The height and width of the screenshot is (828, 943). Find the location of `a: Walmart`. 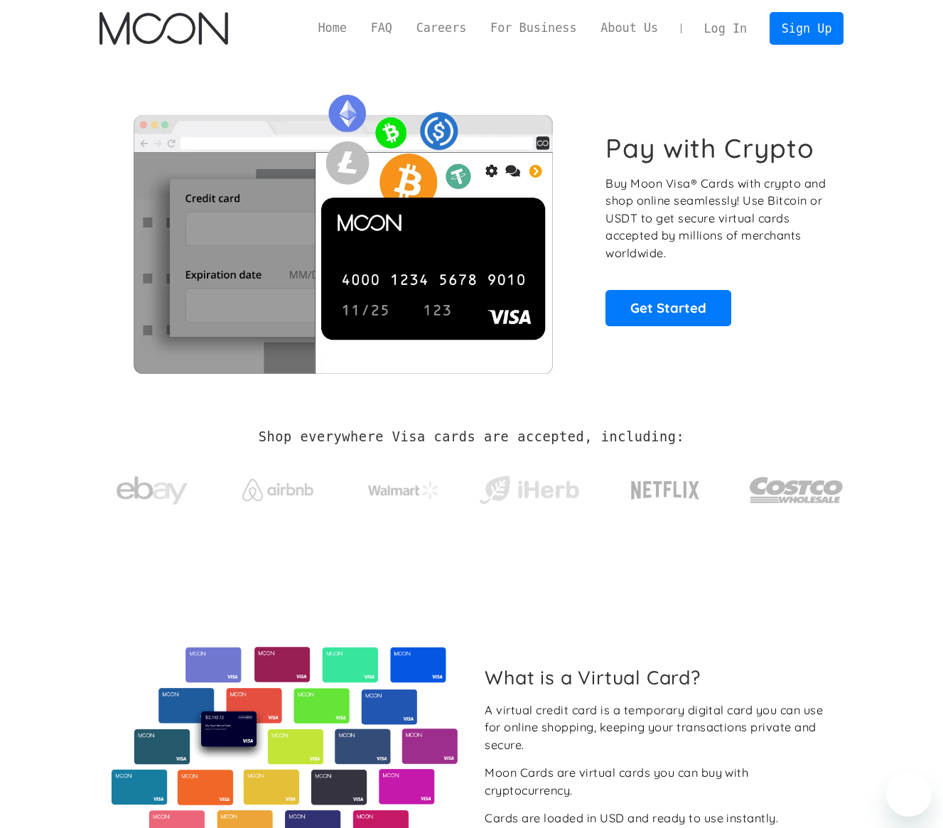

a: Walmart is located at coordinates (403, 487).